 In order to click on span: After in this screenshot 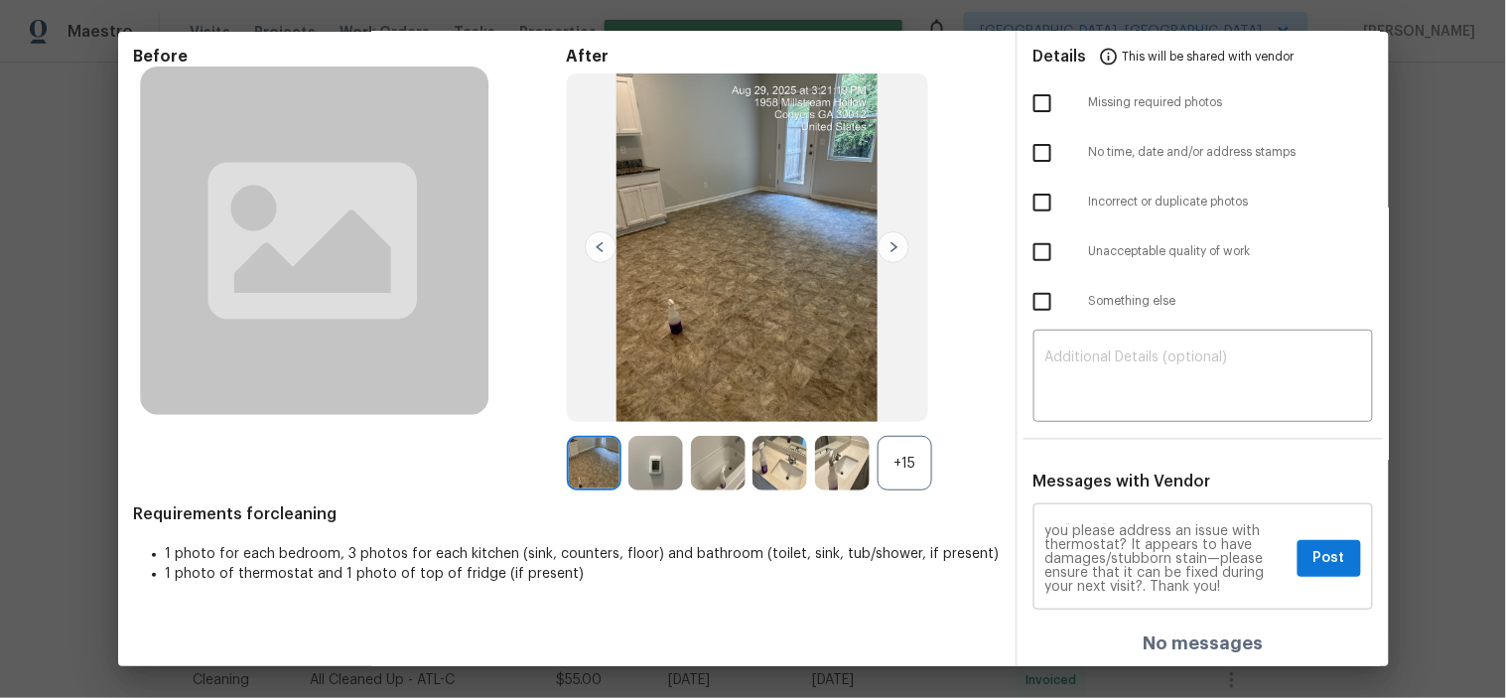, I will do `click(783, 57)`.